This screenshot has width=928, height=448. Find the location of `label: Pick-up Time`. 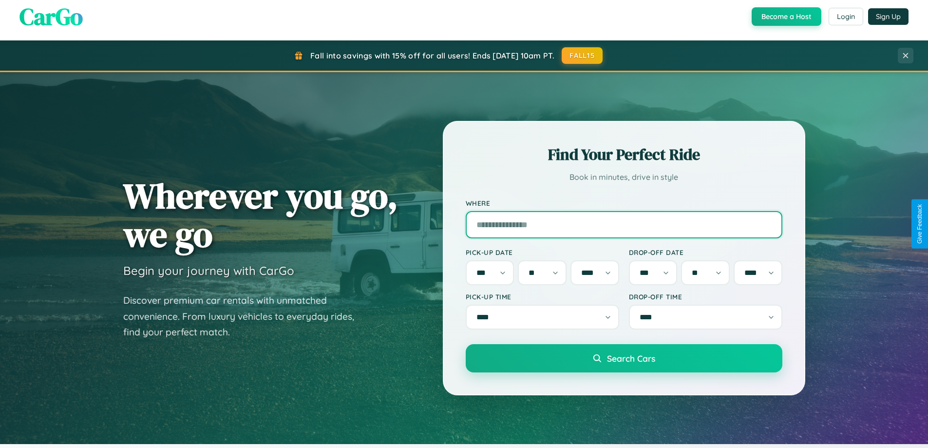

label: Pick-up Time is located at coordinates (542, 296).